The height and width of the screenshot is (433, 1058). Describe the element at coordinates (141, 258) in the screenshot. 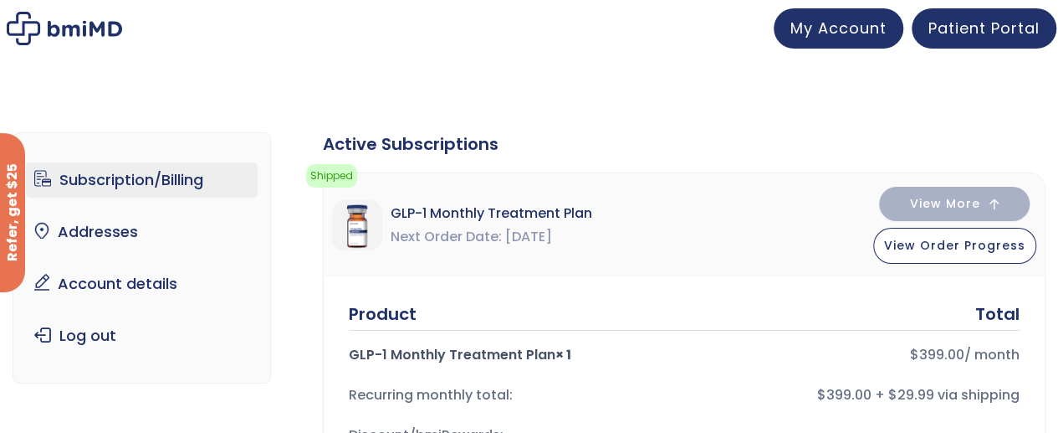

I see `nav: Account pages` at that location.